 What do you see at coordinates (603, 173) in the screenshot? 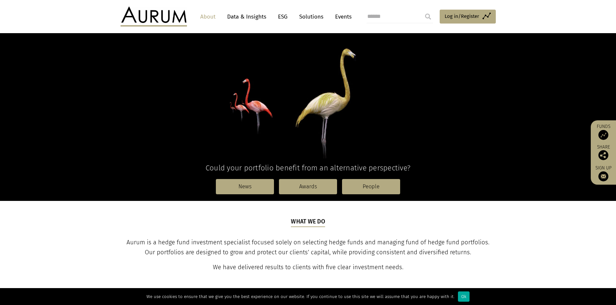
I see `a: Sign up` at bounding box center [603, 173].